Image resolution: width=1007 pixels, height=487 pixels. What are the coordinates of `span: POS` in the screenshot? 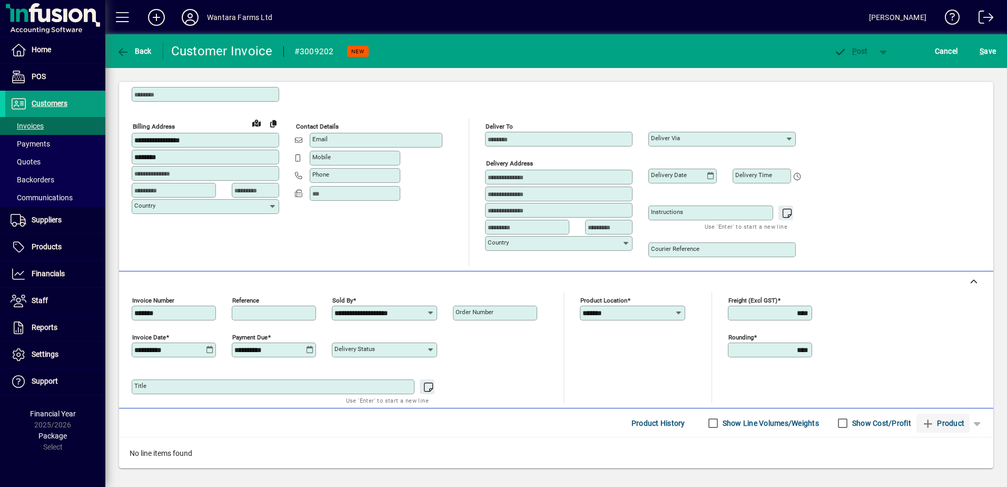 It's located at (38, 76).